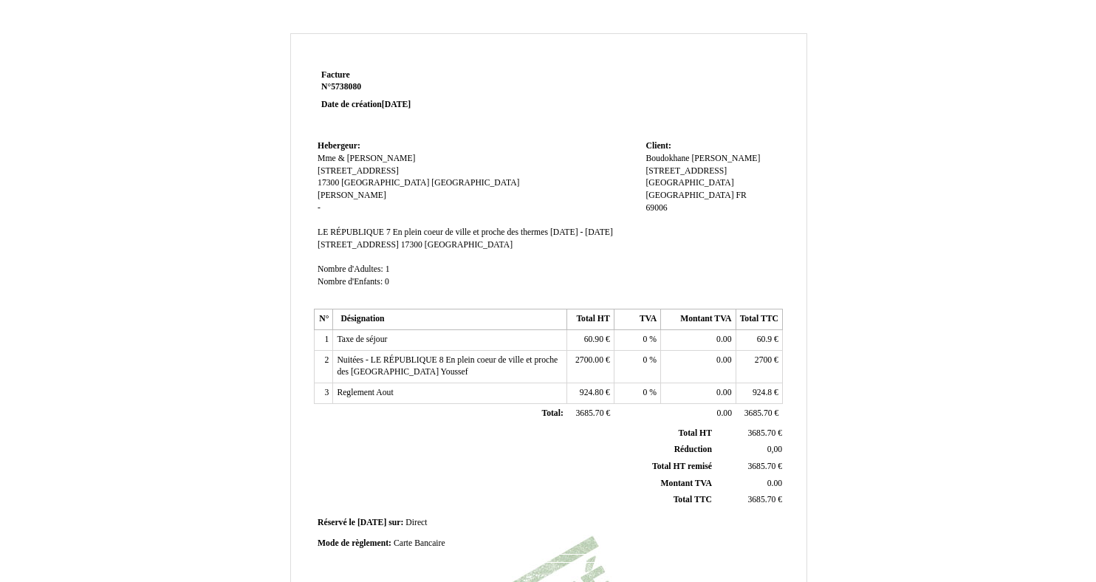 This screenshot has width=1096, height=582. Describe the element at coordinates (350, 269) in the screenshot. I see `span: Nombre d'Adultes:` at that location.